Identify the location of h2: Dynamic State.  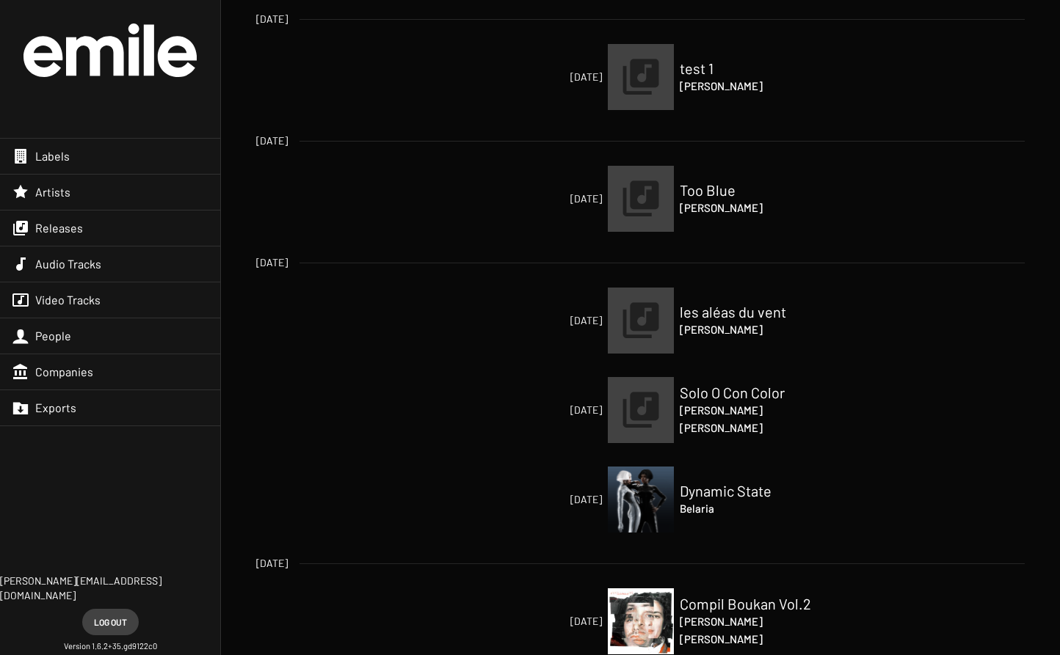
(753, 491).